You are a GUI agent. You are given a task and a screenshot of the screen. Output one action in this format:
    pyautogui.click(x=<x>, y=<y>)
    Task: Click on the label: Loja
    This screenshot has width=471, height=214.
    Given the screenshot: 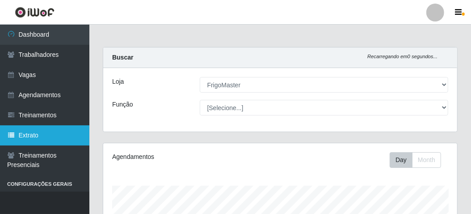 What is the action you would take?
    pyautogui.click(x=118, y=81)
    